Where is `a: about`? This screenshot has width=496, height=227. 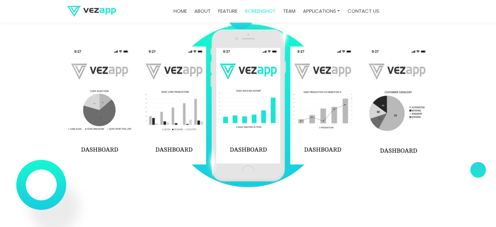
a: about is located at coordinates (203, 11).